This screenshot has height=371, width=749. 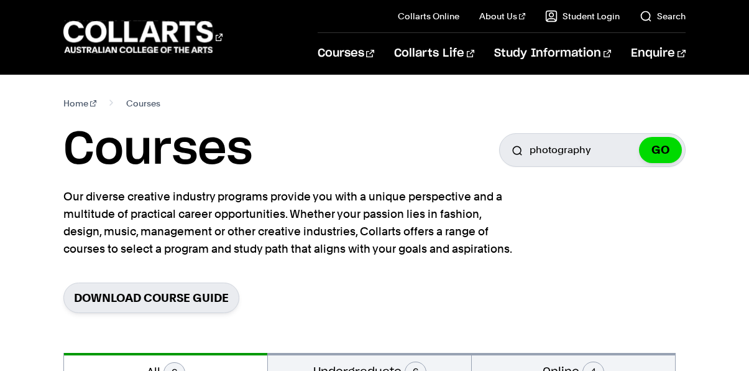 What do you see at coordinates (80, 103) in the screenshot?
I see `a: Home` at bounding box center [80, 103].